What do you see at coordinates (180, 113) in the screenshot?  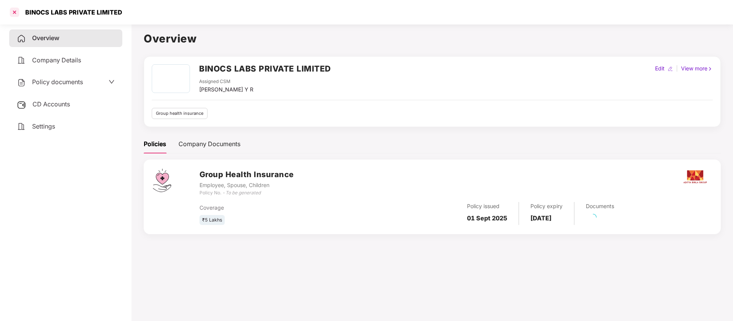 I see `div: Group health insurance` at bounding box center [180, 113].